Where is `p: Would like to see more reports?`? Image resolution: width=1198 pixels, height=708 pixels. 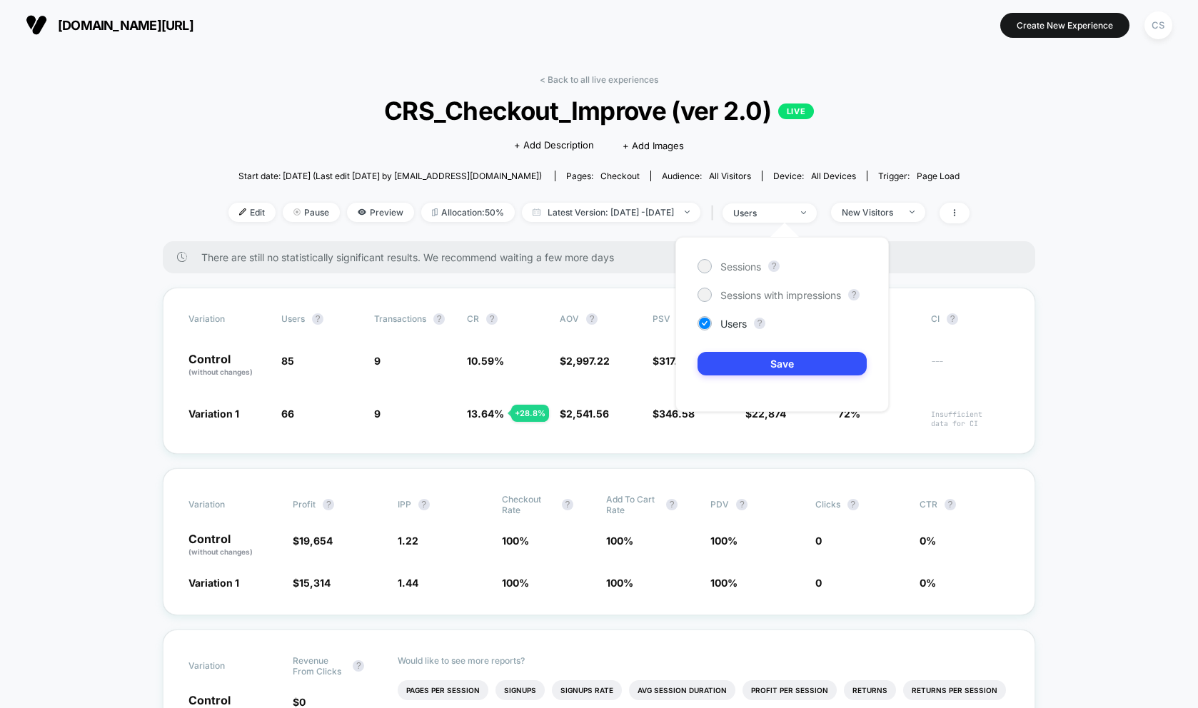 p: Would like to see more reports? is located at coordinates (704, 660).